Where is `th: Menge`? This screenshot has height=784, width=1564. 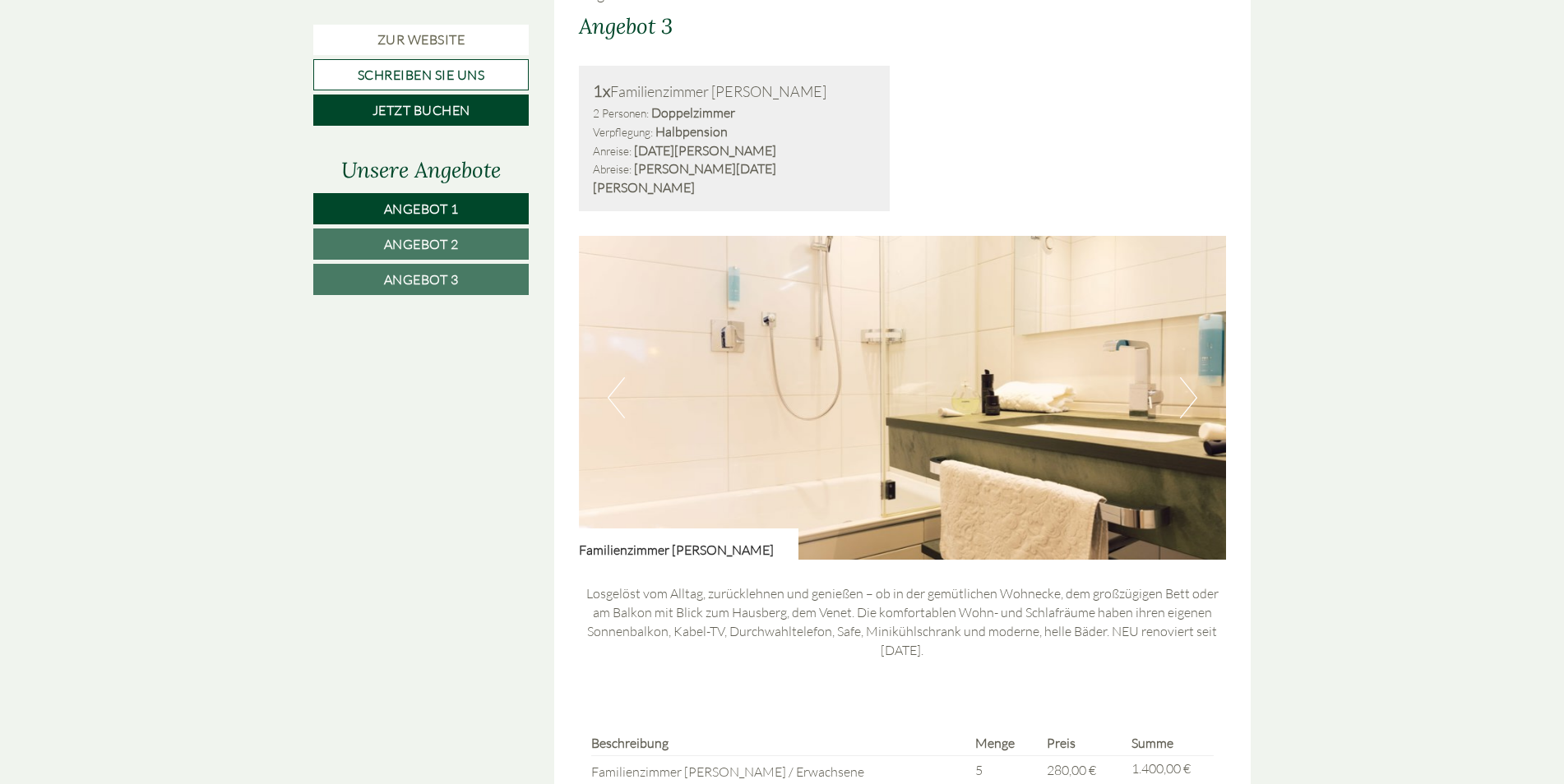 th: Menge is located at coordinates (1004, 743).